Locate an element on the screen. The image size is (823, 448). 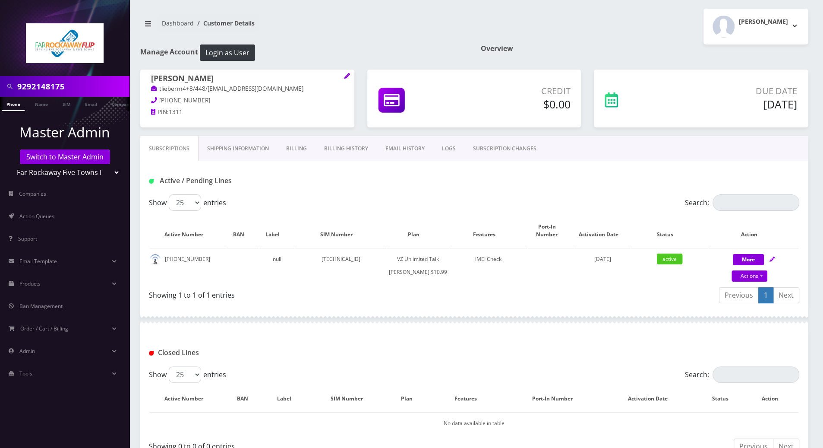
a: EMAIL HISTORY is located at coordinates (405, 148).